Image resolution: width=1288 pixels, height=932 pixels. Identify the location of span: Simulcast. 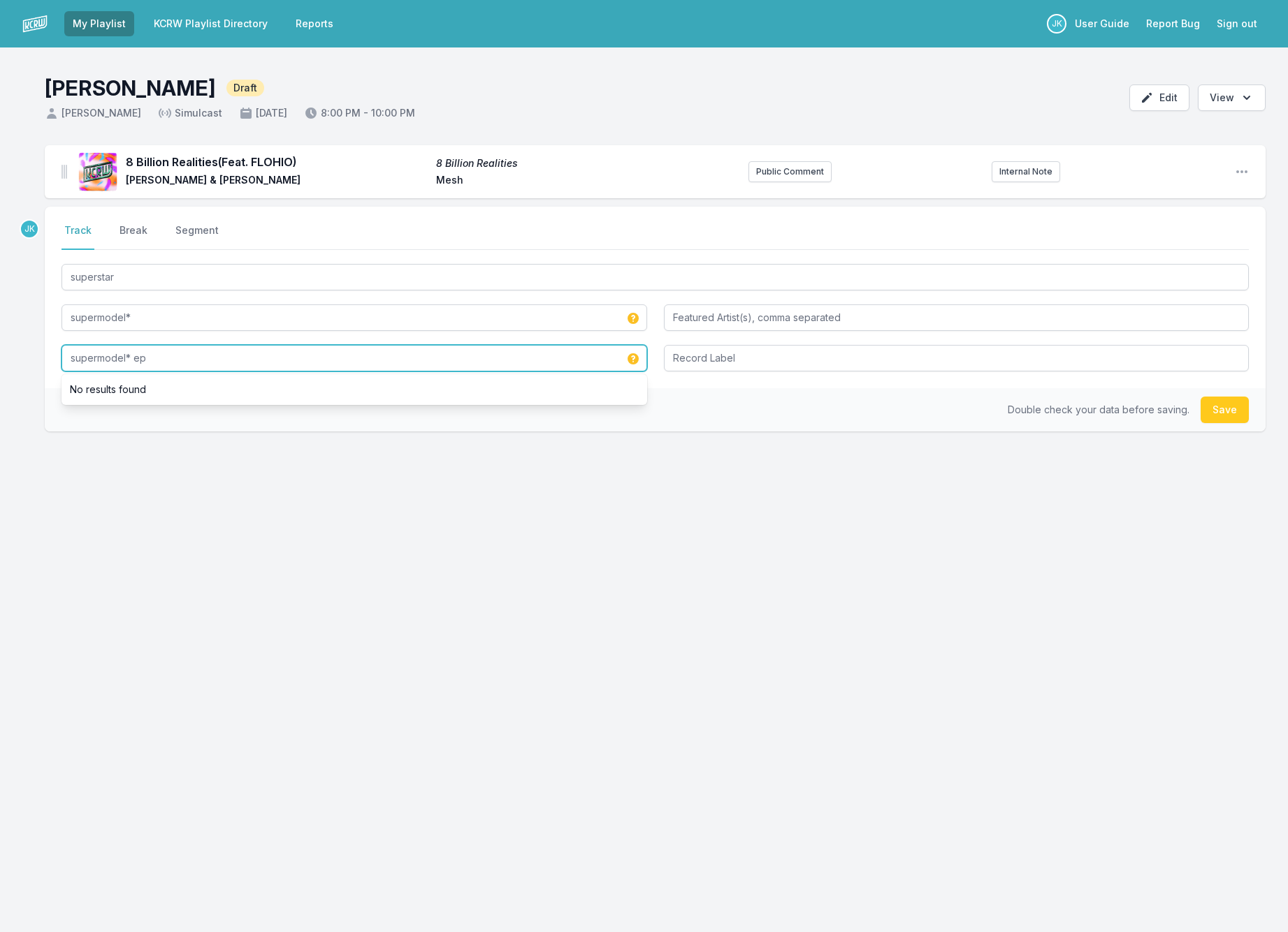
(190, 113).